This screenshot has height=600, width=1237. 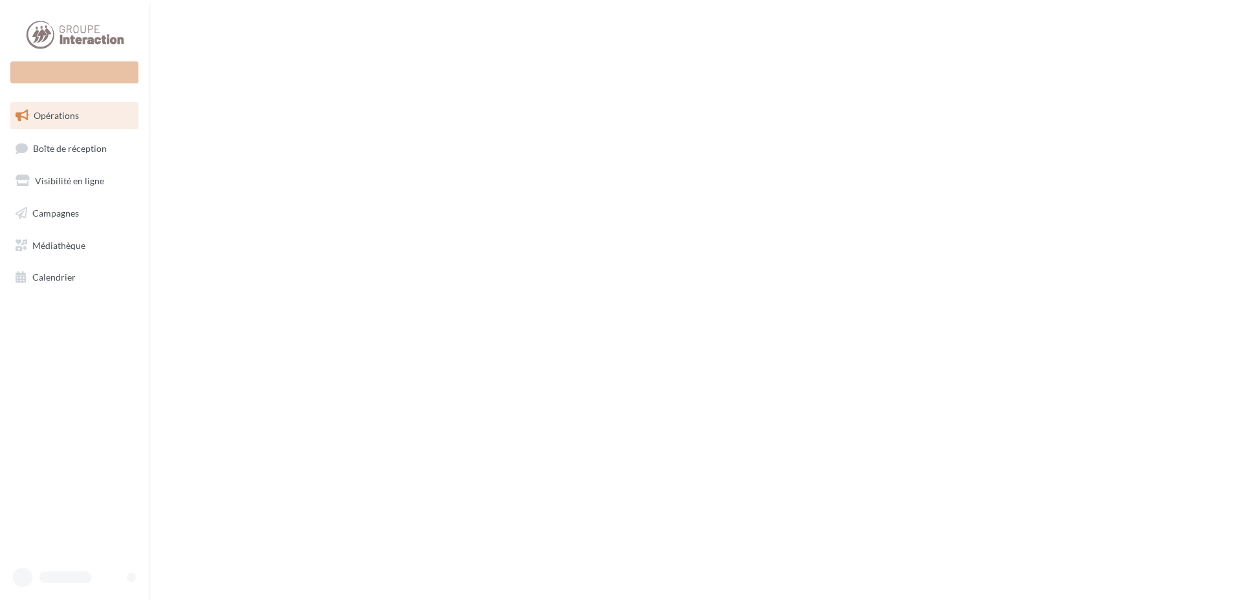 I want to click on span: Opérations, so click(x=56, y=115).